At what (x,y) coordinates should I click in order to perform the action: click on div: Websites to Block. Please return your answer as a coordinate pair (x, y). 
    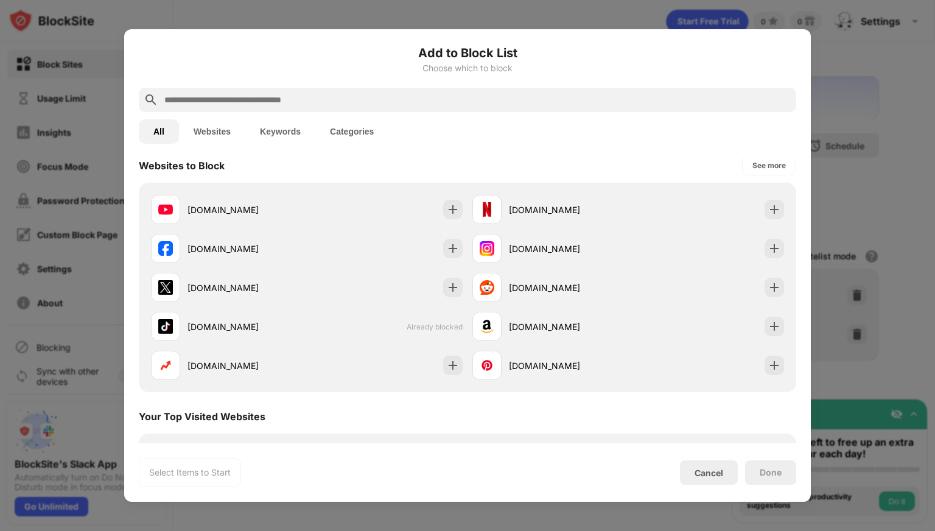
    Looking at the image, I should click on (181, 166).